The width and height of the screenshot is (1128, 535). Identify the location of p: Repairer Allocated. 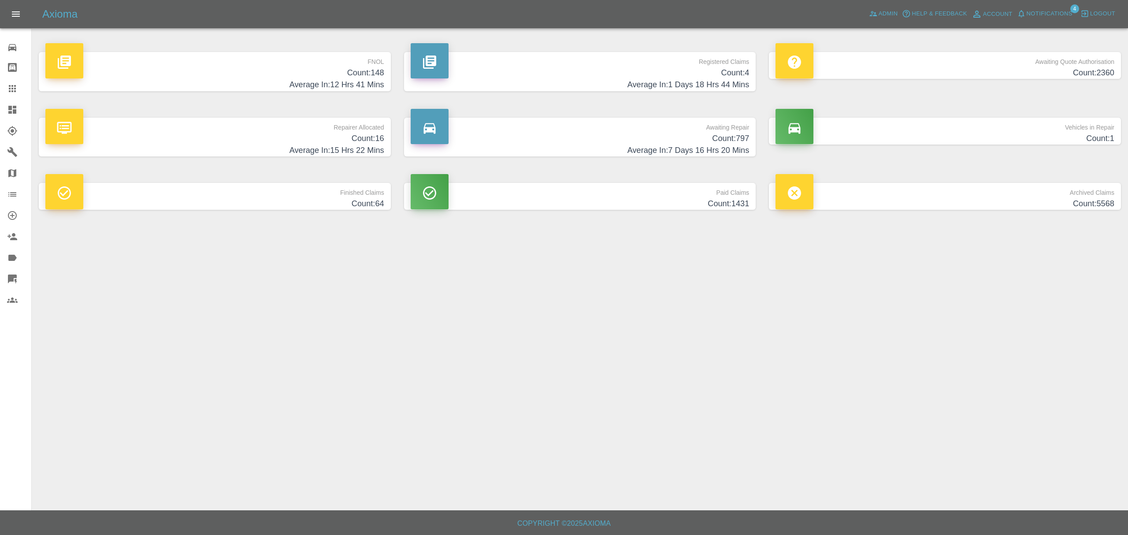
(215, 125).